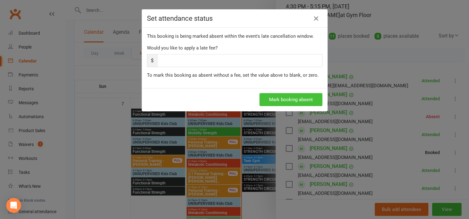 Image resolution: width=469 pixels, height=219 pixels. I want to click on h4: Set attendance status, so click(235, 18).